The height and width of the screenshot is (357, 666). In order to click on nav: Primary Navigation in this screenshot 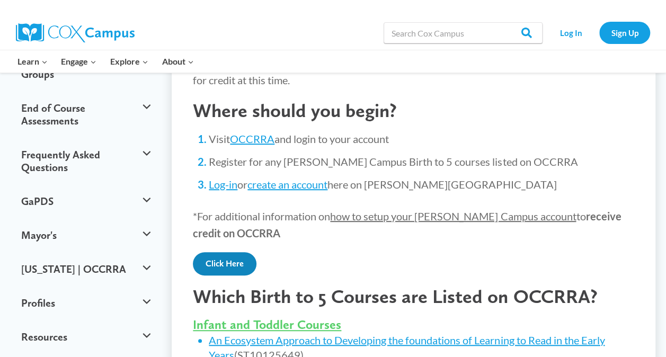, I will do `click(105, 61)`.